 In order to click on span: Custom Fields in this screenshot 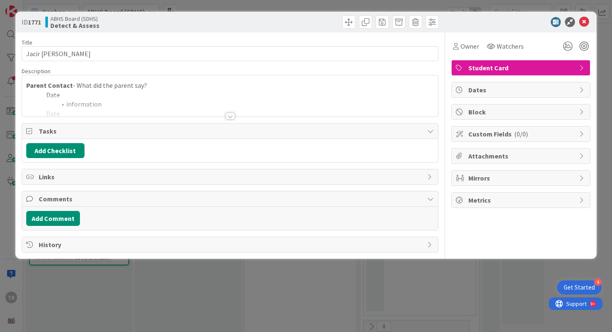, I will do `click(522, 134)`.